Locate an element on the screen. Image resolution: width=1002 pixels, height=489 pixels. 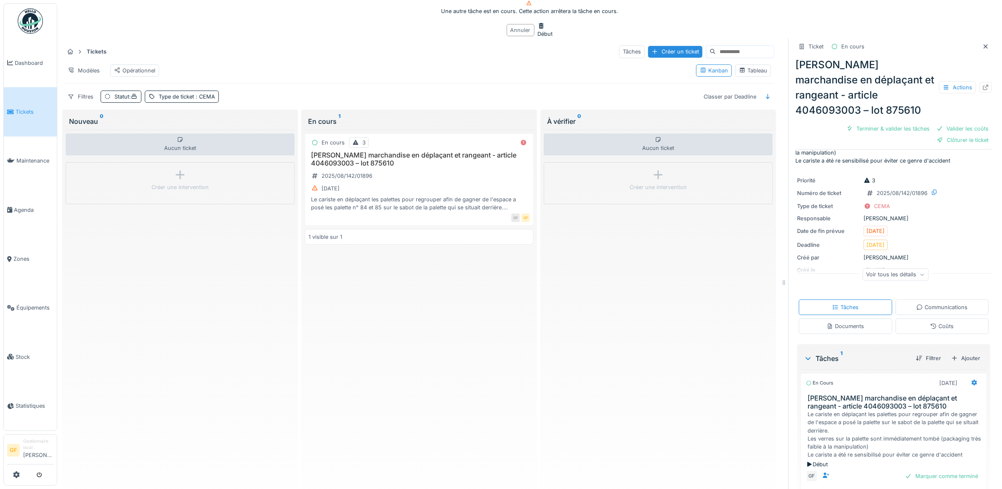
div: Kanban is located at coordinates (714, 70).